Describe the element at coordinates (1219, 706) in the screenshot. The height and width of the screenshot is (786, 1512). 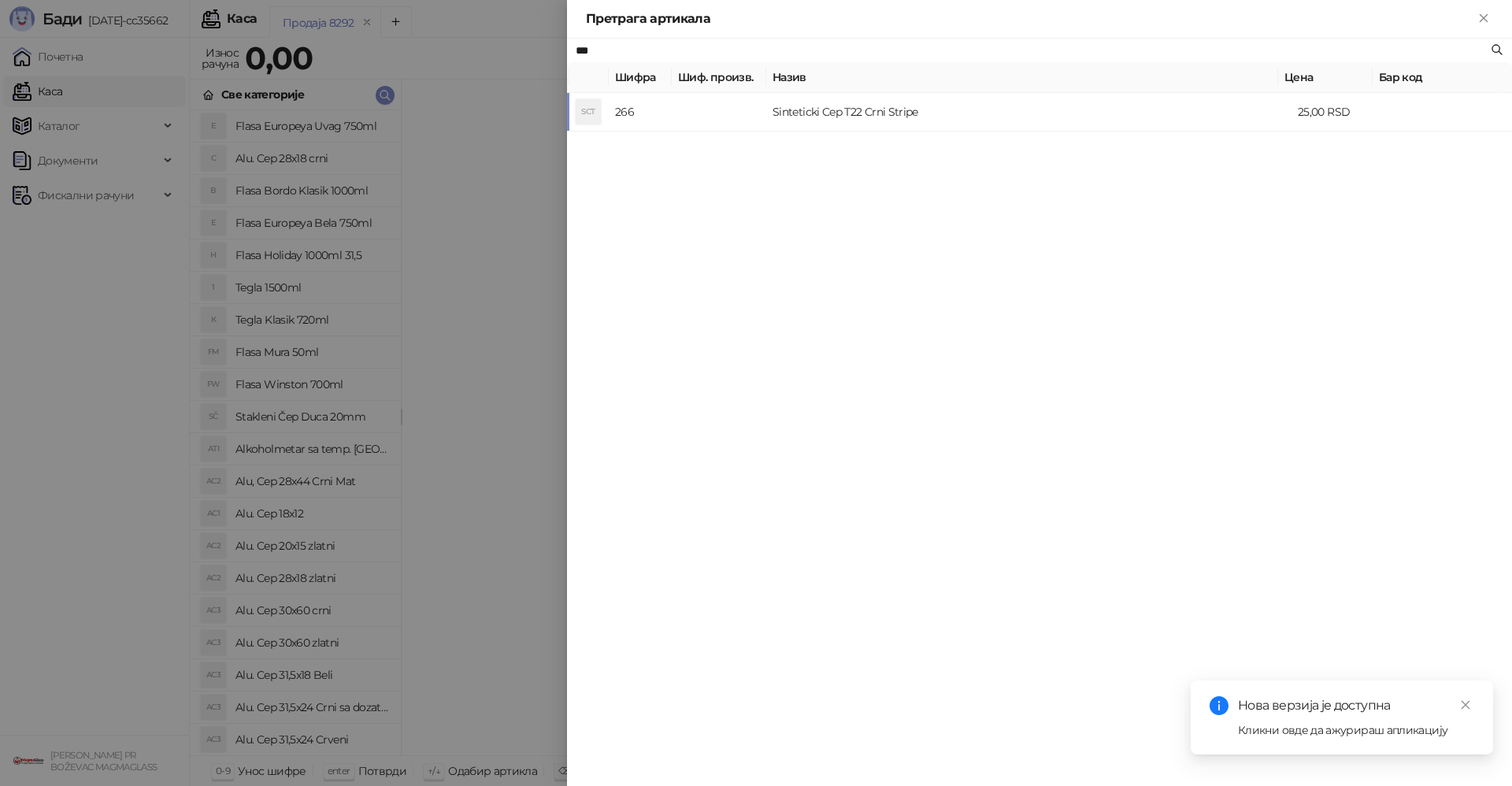
I see `span: info-circle` at that location.